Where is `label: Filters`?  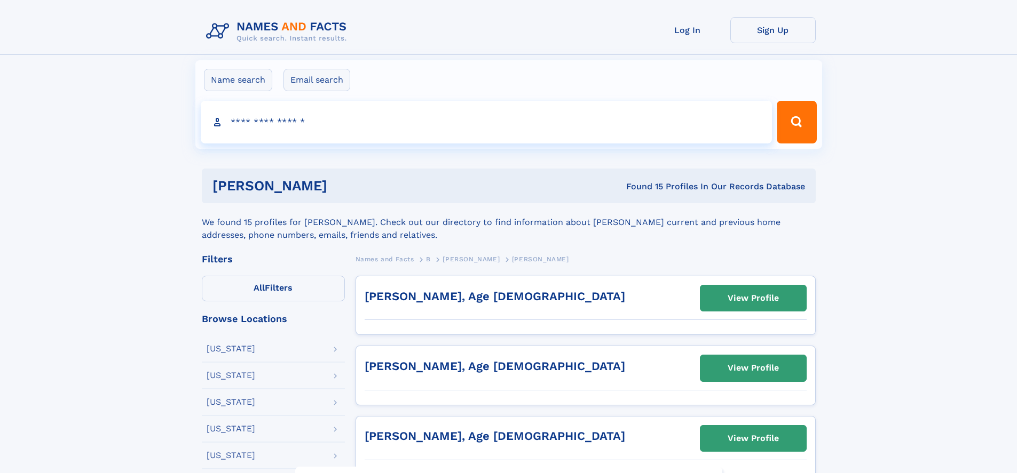
label: Filters is located at coordinates (273, 289).